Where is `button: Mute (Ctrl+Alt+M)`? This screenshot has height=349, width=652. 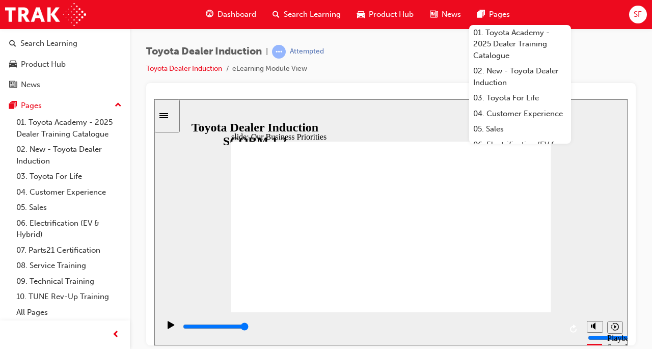
button: Mute (Ctrl+Alt+M) is located at coordinates (440, 227).